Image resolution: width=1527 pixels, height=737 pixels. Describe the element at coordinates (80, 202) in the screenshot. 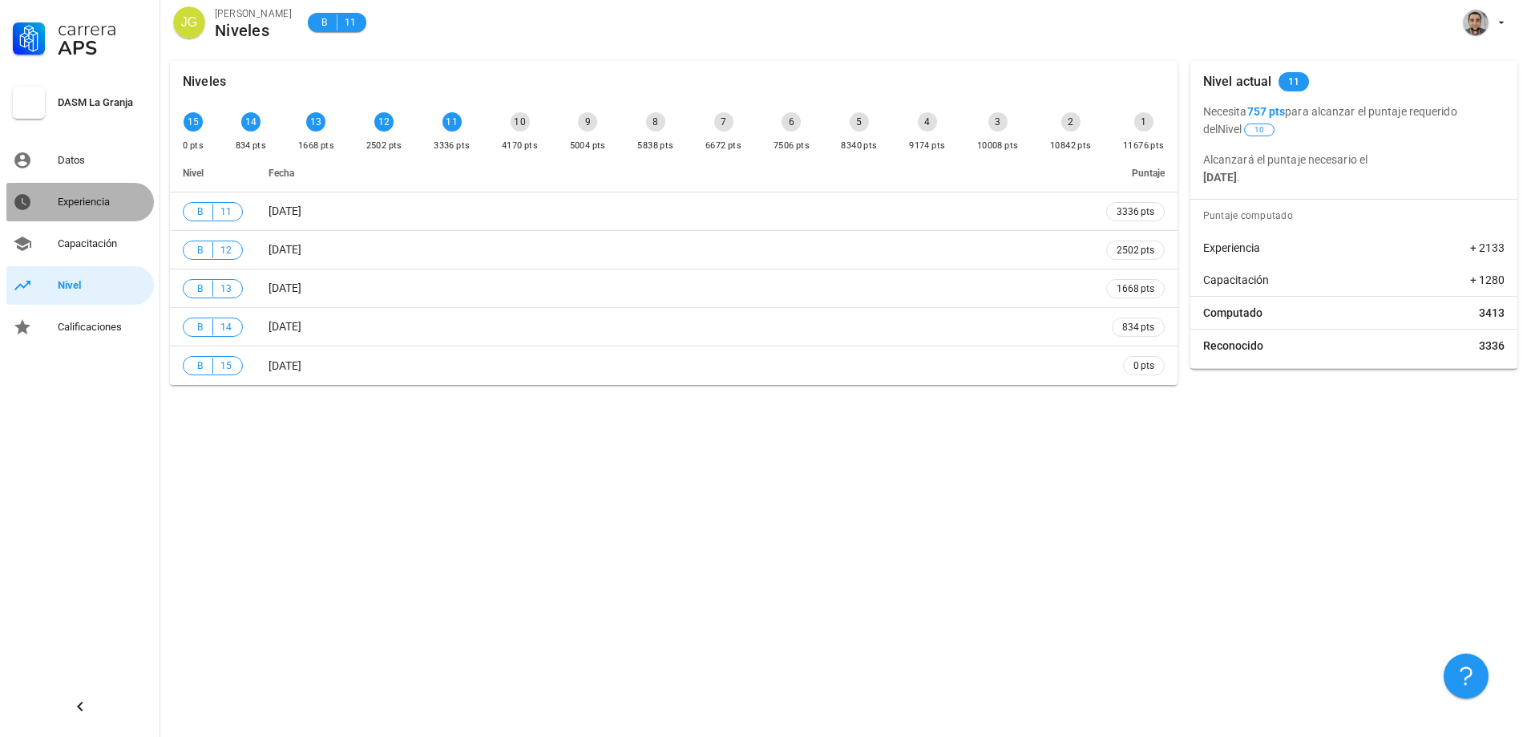

I see `a: Experiencia` at that location.